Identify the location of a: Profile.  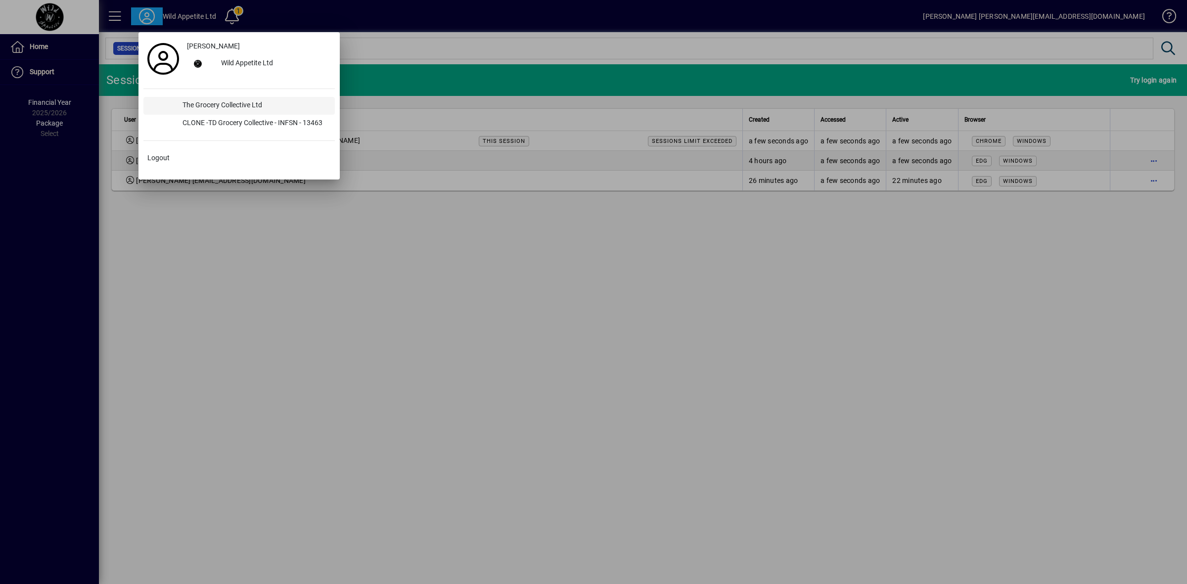
(163, 59).